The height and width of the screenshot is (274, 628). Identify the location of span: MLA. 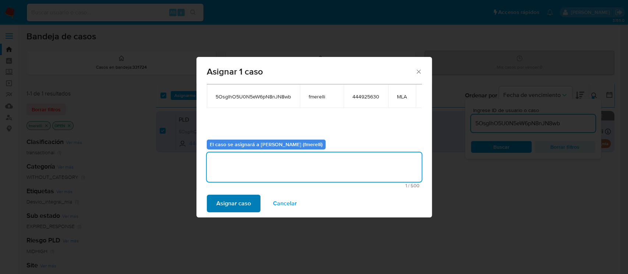
(402, 97).